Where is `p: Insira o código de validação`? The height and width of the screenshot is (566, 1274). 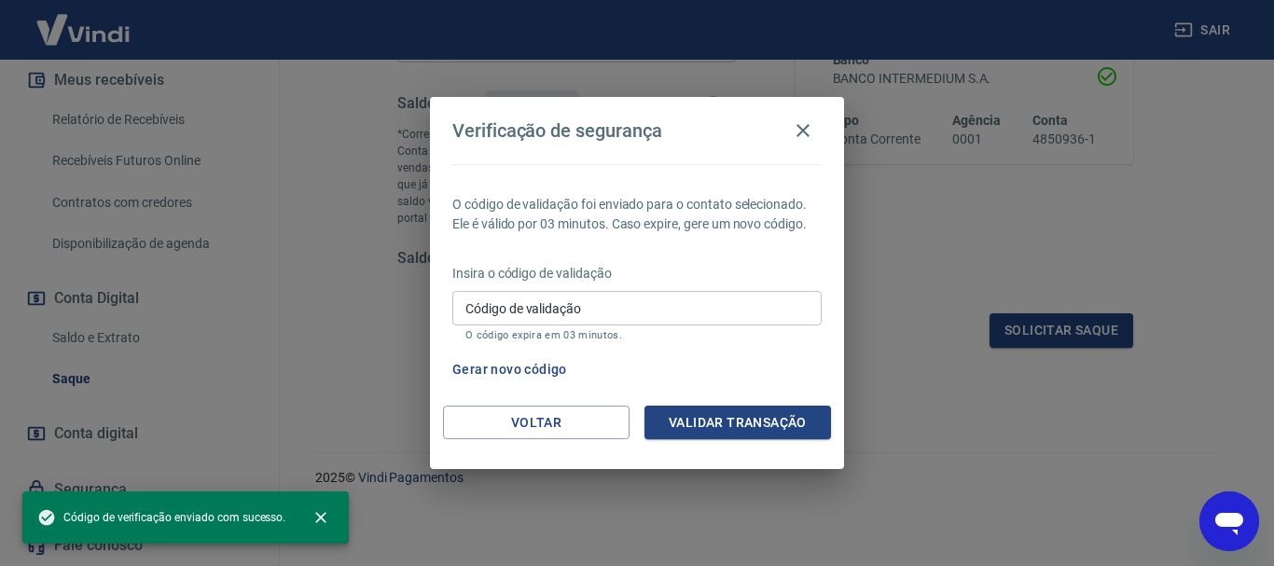 p: Insira o código de validação is located at coordinates (637, 273).